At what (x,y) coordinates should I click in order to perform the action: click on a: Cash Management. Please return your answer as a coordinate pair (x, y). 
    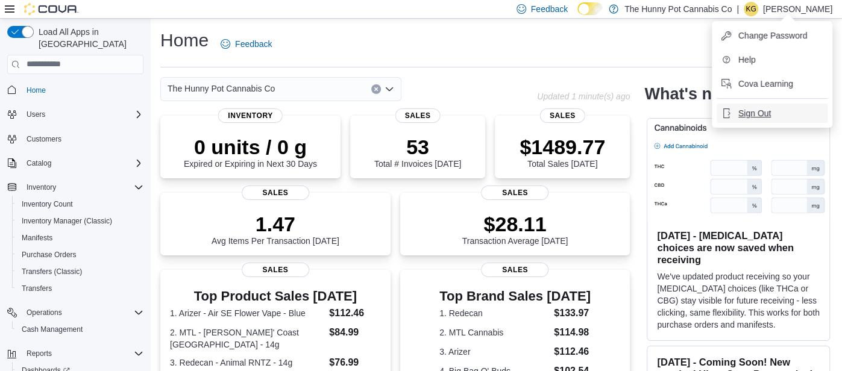
    Looking at the image, I should click on (52, 330).